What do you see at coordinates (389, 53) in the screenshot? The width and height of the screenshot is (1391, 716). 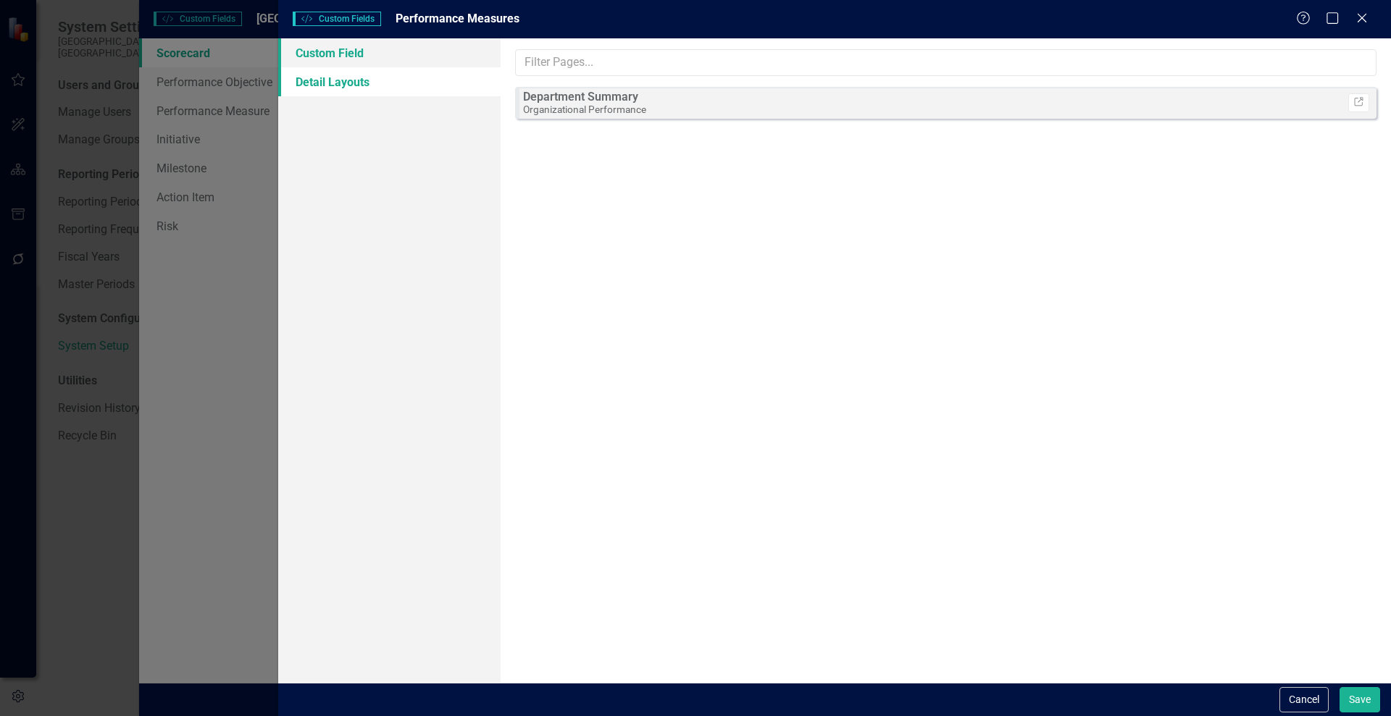 I see `a: Custom Field` at bounding box center [389, 53].